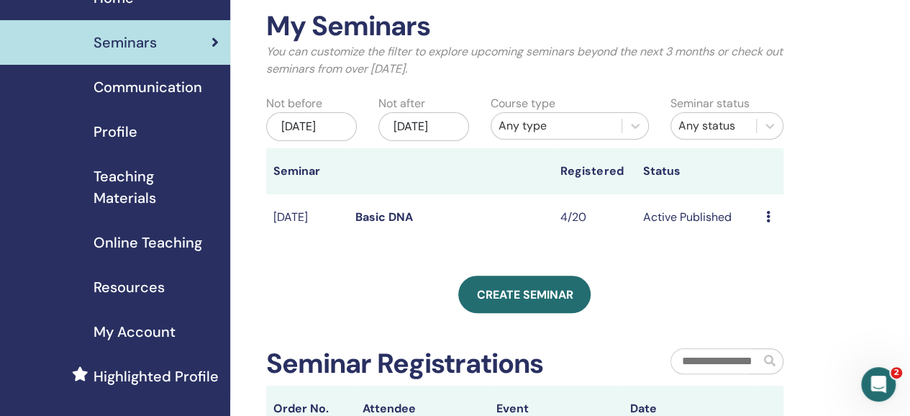 Image resolution: width=910 pixels, height=416 pixels. What do you see at coordinates (524, 60) in the screenshot?
I see `p: You can customize the filter to explore upcoming seminars beyond the next 3 months or check out s...` at bounding box center [524, 60].